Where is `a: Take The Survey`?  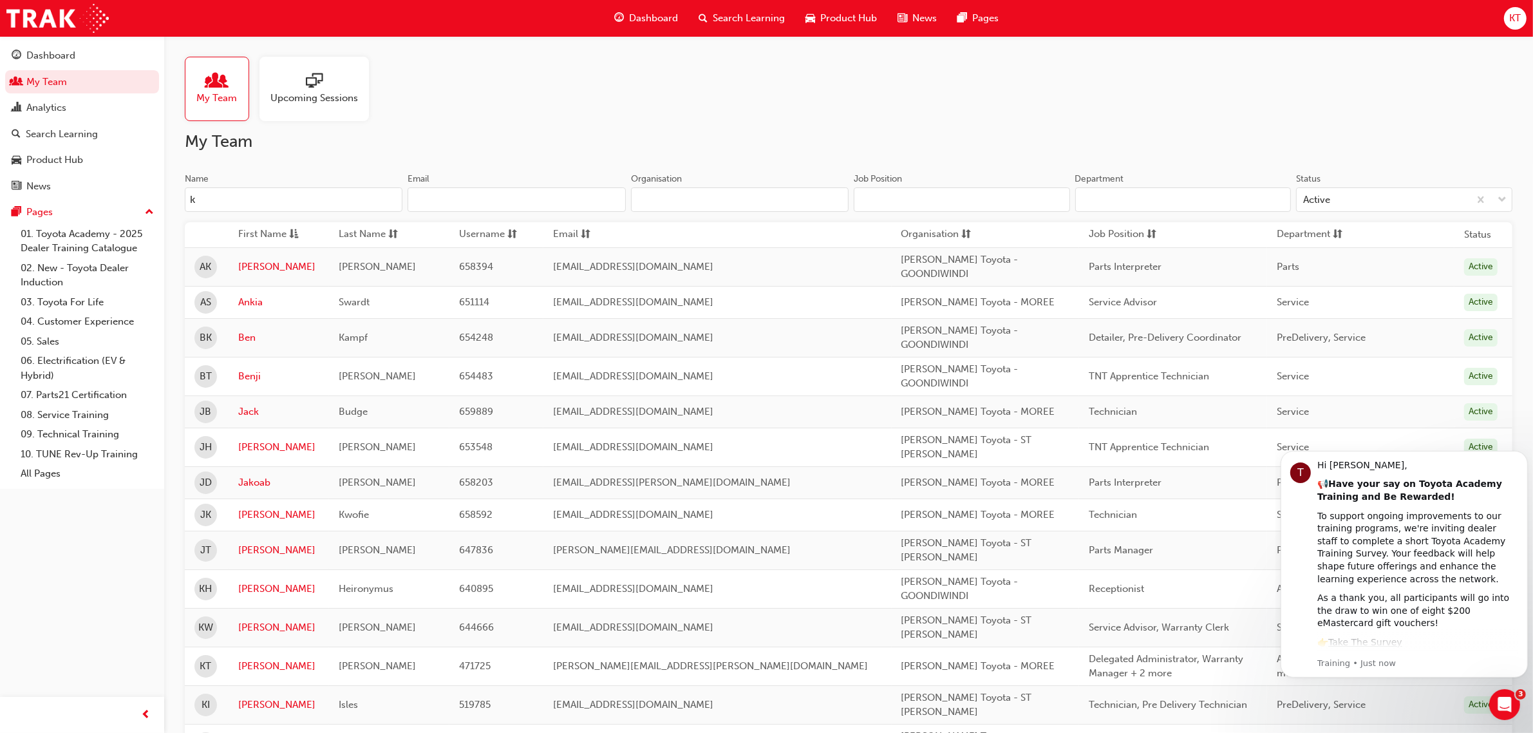
a: Take The Survey is located at coordinates (90, 203).